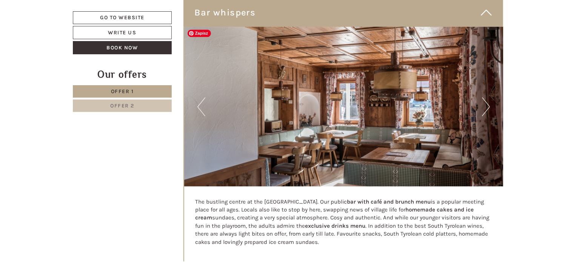 The image size is (576, 262). Describe the element at coordinates (122, 48) in the screenshot. I see `a: Book now` at that location.